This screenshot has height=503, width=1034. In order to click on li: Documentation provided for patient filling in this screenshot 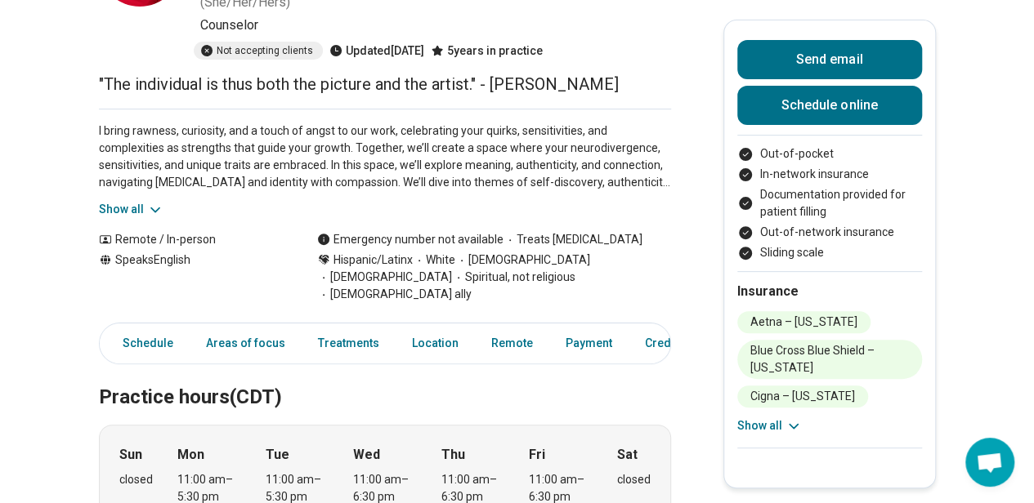, I will do `click(830, 204)`.